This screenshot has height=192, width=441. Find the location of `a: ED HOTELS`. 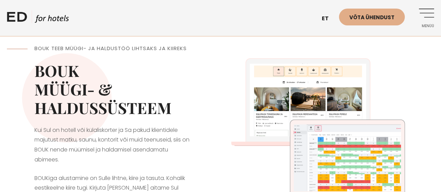

a: ED HOTELS is located at coordinates (38, 19).